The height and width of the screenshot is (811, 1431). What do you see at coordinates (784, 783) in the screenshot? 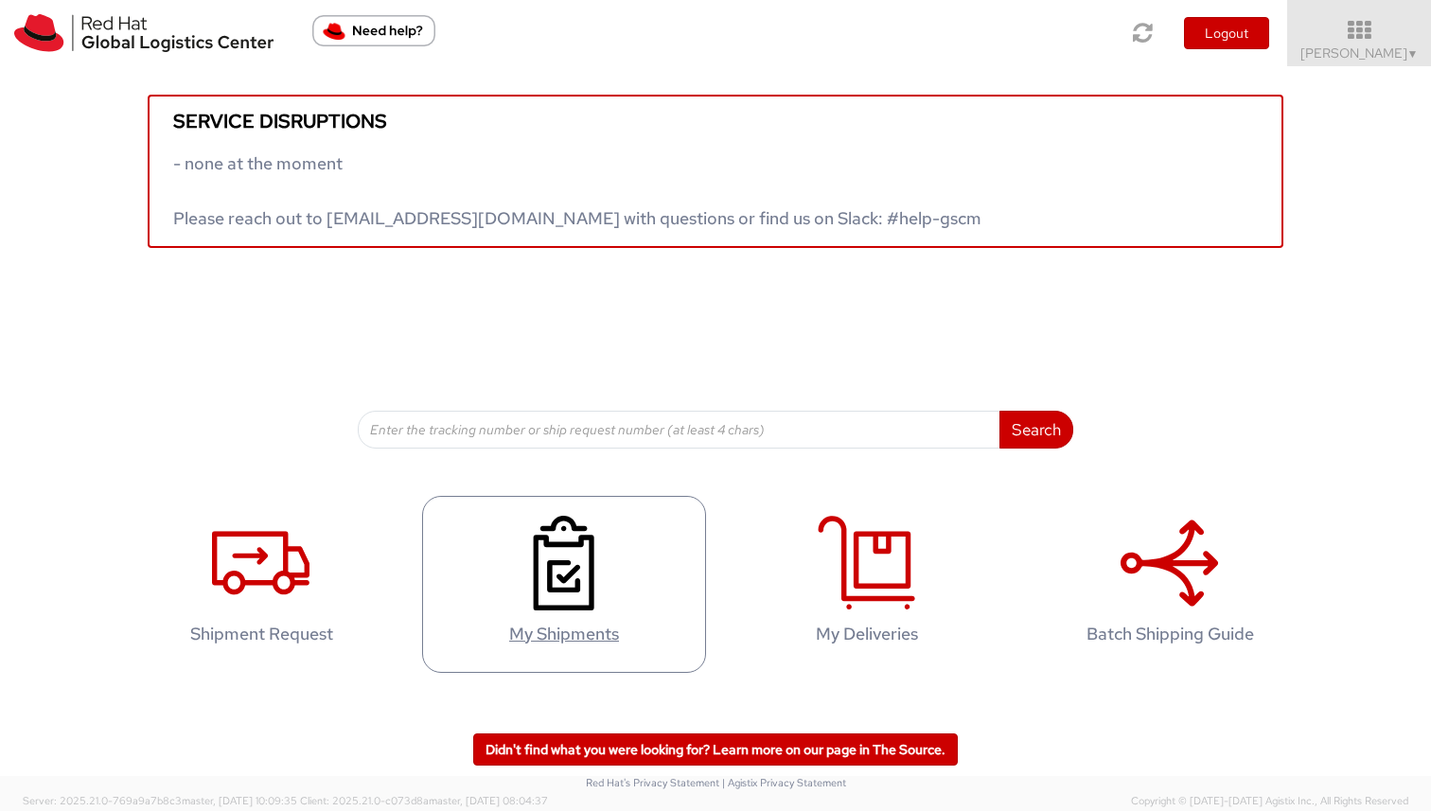
I see `a: | Agistix Privacy Statement` at bounding box center [784, 783].